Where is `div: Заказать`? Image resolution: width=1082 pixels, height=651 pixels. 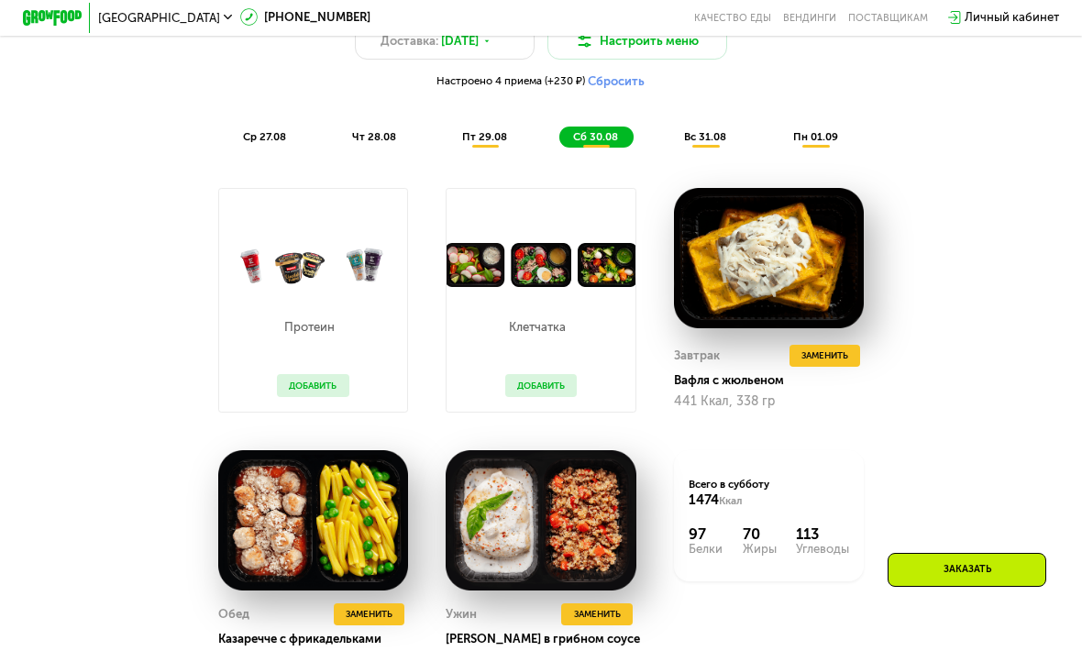 div: Заказать is located at coordinates (966, 569).